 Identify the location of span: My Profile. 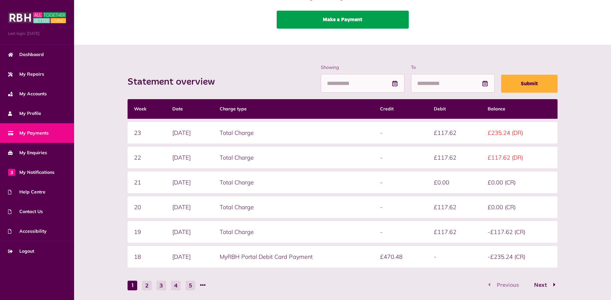
(24, 113).